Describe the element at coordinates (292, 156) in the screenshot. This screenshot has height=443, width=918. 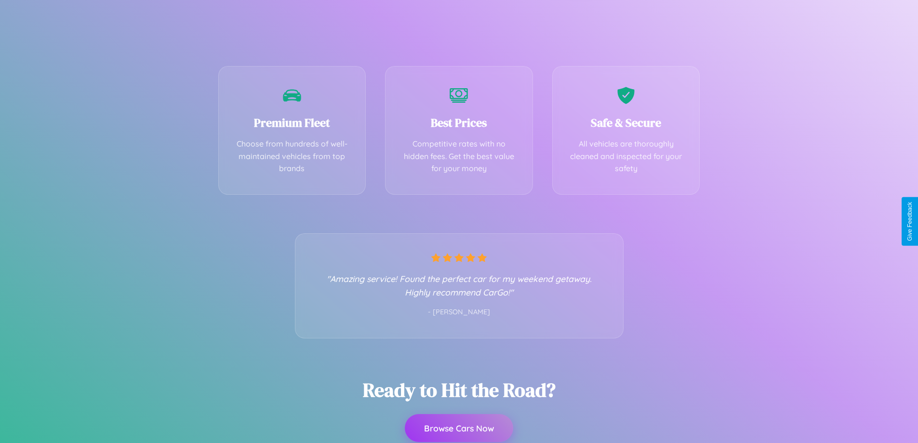
I see `p: Choose from hundreds of well-maintained vehicles from top brands` at that location.